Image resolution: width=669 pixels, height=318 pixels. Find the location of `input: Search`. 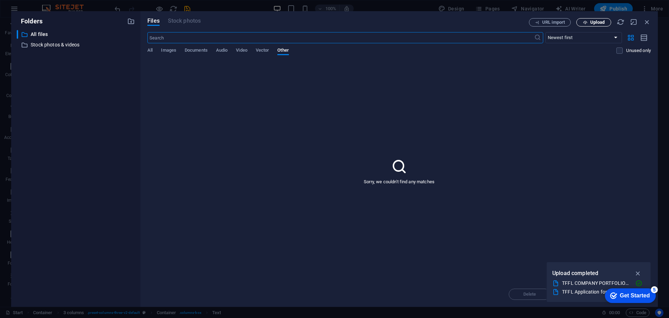

input: Search is located at coordinates (341, 38).